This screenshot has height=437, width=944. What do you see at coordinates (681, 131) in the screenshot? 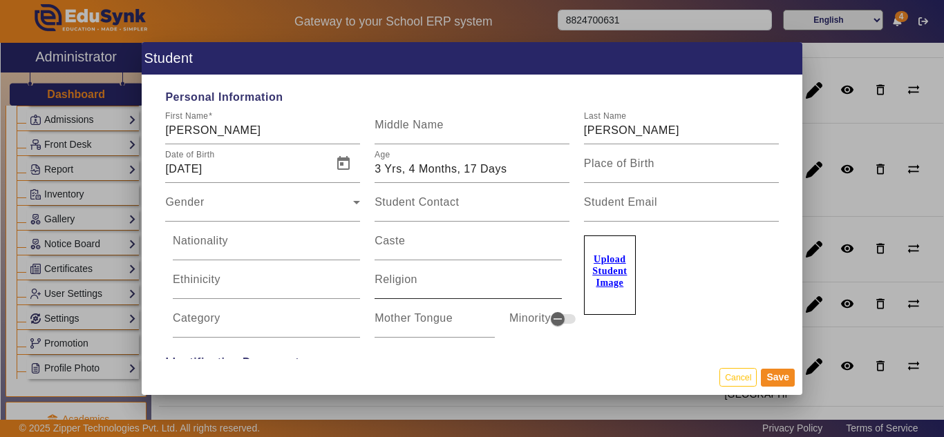
I see `input: Last Name` at bounding box center [681, 131].